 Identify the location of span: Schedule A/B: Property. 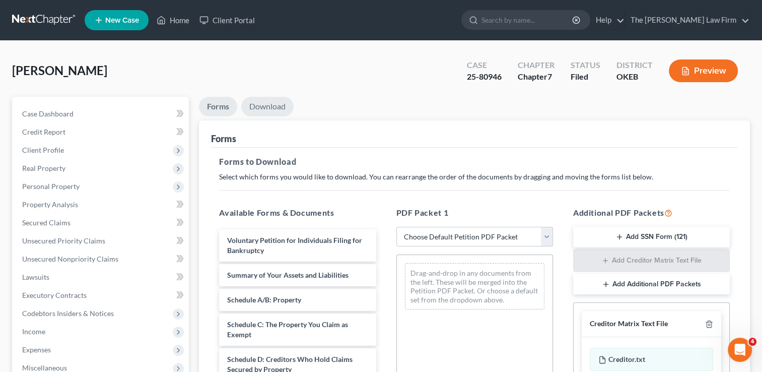
(264, 299).